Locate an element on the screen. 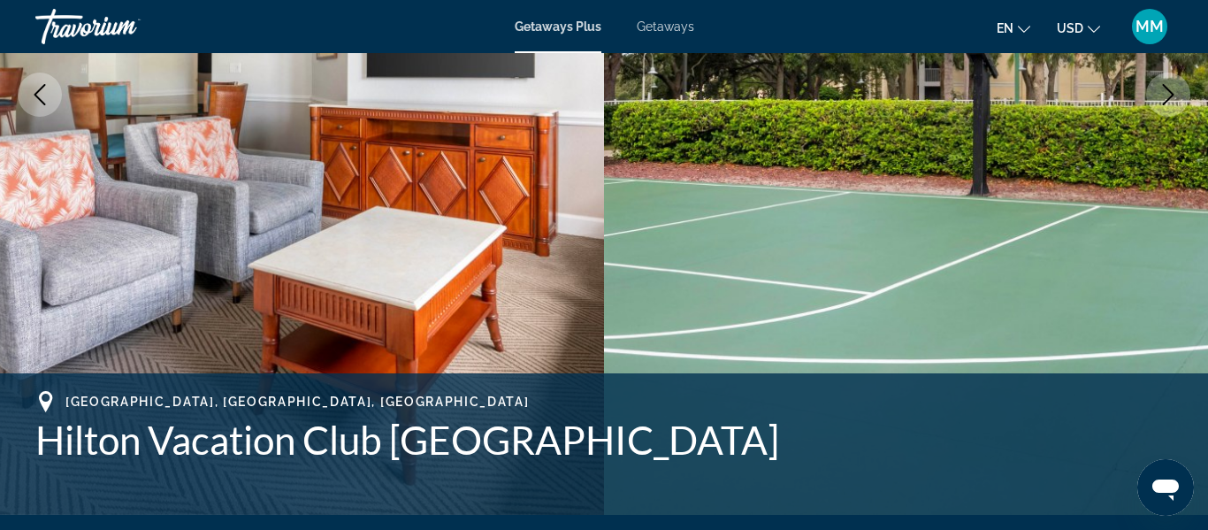  a: Getaways is located at coordinates (665, 27).